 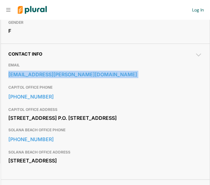 What do you see at coordinates (105, 110) in the screenshot?
I see `h3: CAPITOL OFFICE ADDRESS` at bounding box center [105, 110].